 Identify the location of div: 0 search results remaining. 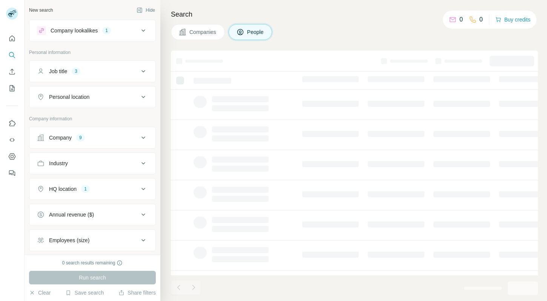
(92, 263).